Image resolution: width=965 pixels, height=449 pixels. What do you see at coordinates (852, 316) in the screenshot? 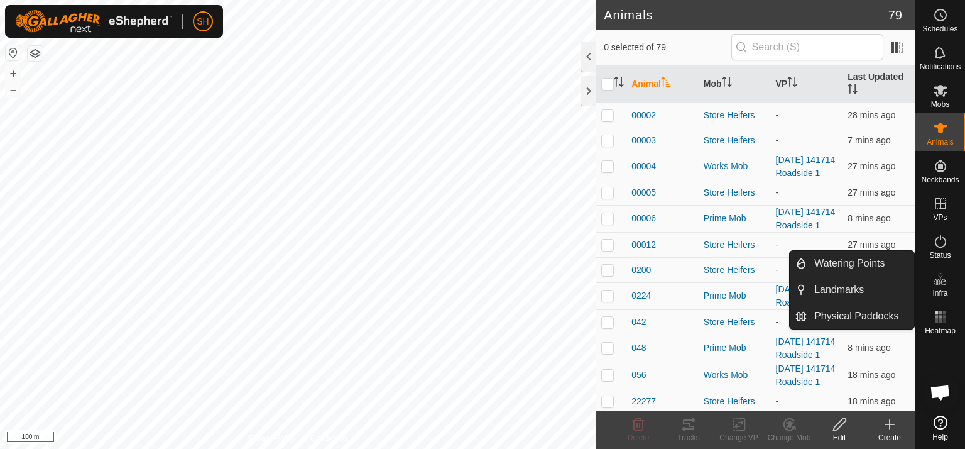
I see `li: Physical Paddocks` at bounding box center [852, 316].